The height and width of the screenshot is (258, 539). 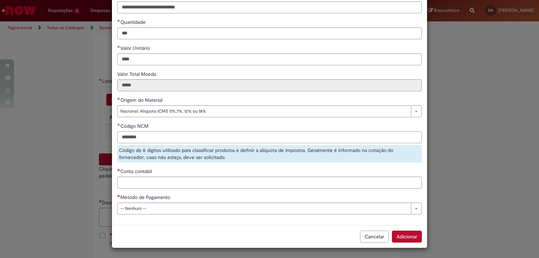 What do you see at coordinates (375, 237) in the screenshot?
I see `button: Cancelar` at bounding box center [375, 237].